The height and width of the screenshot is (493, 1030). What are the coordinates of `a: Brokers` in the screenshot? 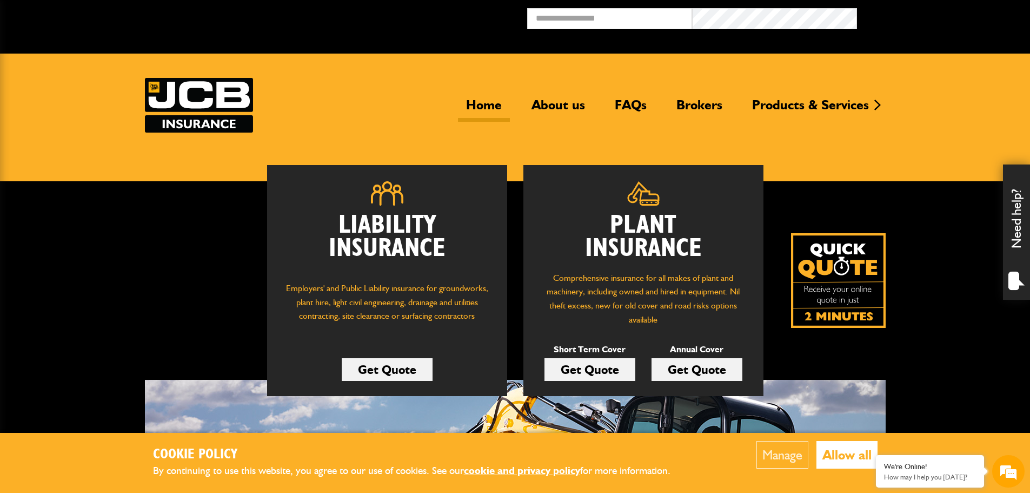 It's located at (699, 109).